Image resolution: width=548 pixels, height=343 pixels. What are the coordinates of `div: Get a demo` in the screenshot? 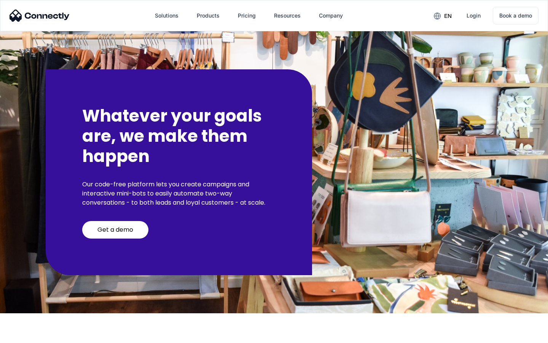 It's located at (115, 230).